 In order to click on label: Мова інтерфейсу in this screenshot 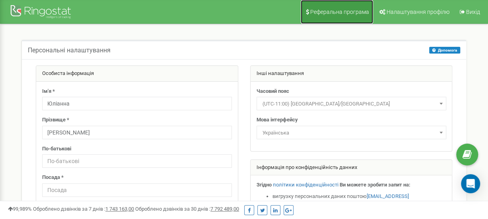, I will do `click(277, 120)`.